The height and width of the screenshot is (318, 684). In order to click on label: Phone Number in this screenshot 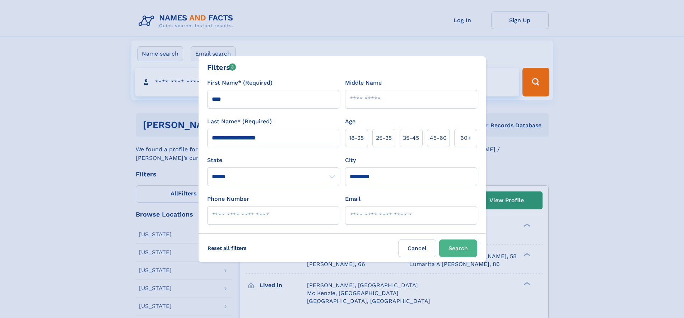, I will do `click(228, 199)`.